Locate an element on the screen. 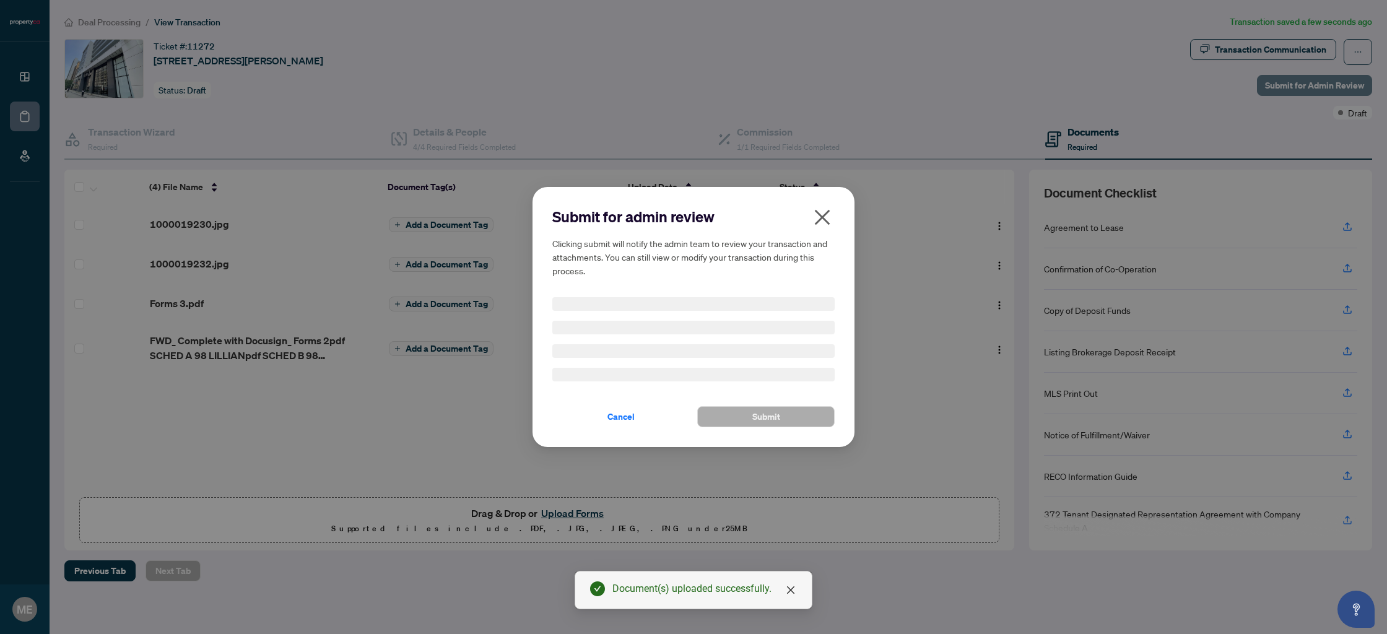  span: Cancel is located at coordinates (621, 417).